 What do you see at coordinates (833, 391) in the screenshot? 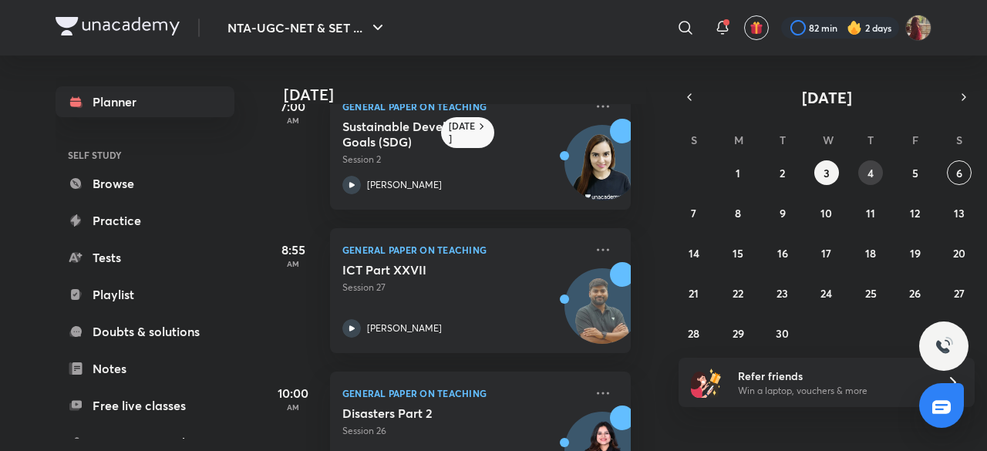
I see `p: Win a laptop, vouchers & more` at bounding box center [833, 391].